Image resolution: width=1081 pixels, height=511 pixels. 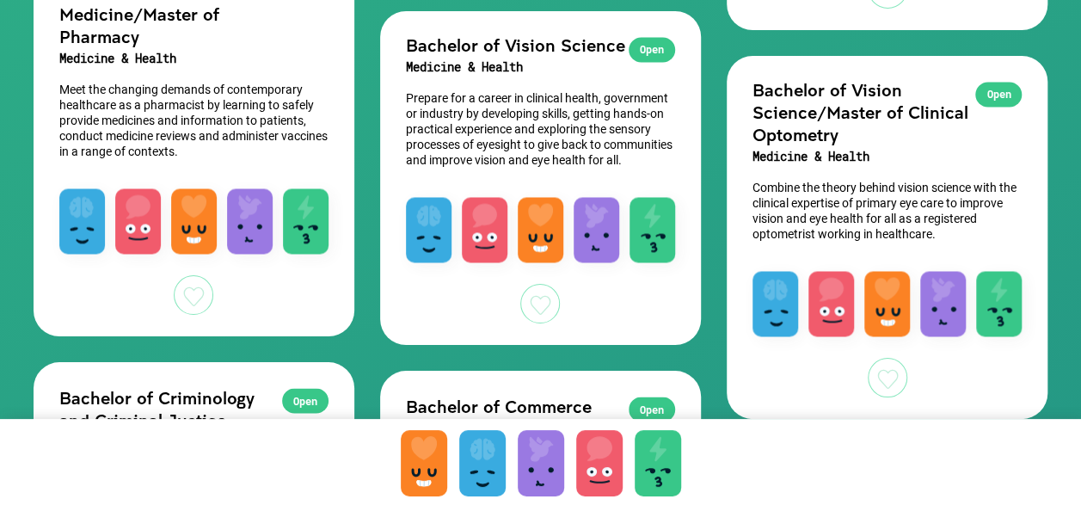 I want to click on a: OpenBachelor of Vision ScienceMedicine & HealthPrepare for a career in clinical health, governmen..., so click(x=540, y=178).